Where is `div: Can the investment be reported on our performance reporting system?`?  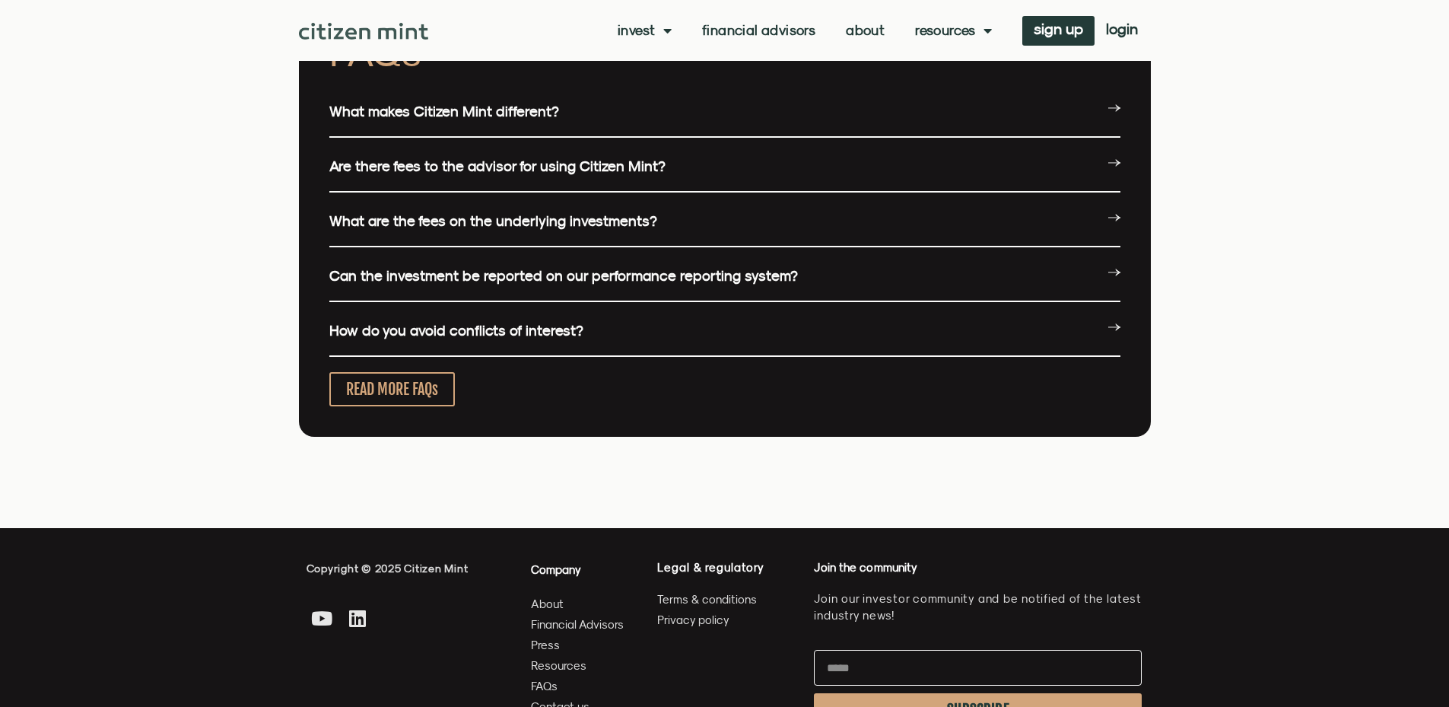
div: Can the investment be reported on our performance reporting system? is located at coordinates (725, 276).